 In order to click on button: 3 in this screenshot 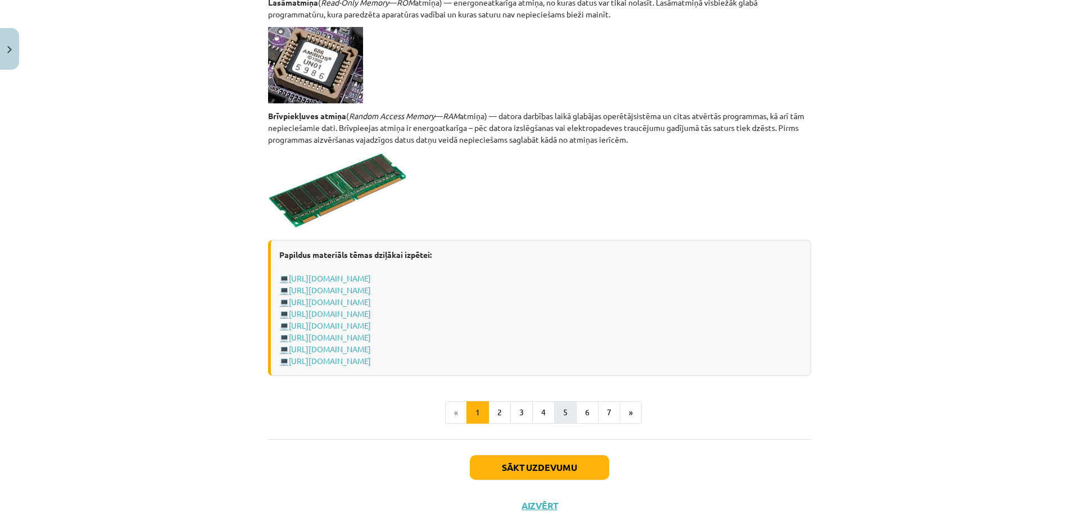, I will do `click(521, 412)`.